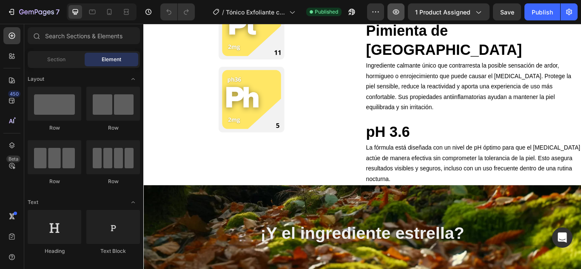  What do you see at coordinates (33, 12) in the screenshot?
I see `button: 7` at bounding box center [33, 12].